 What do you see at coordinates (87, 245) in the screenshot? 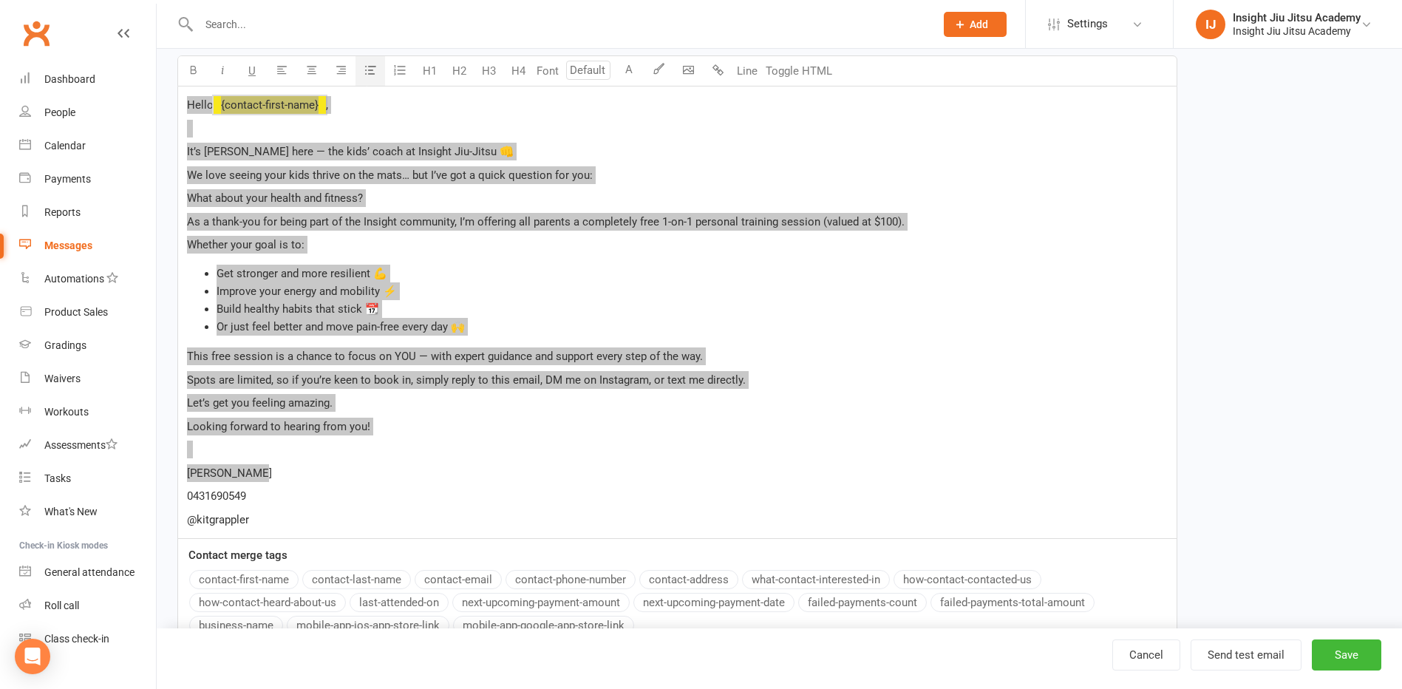
I see `a: Messages` at bounding box center [87, 245].